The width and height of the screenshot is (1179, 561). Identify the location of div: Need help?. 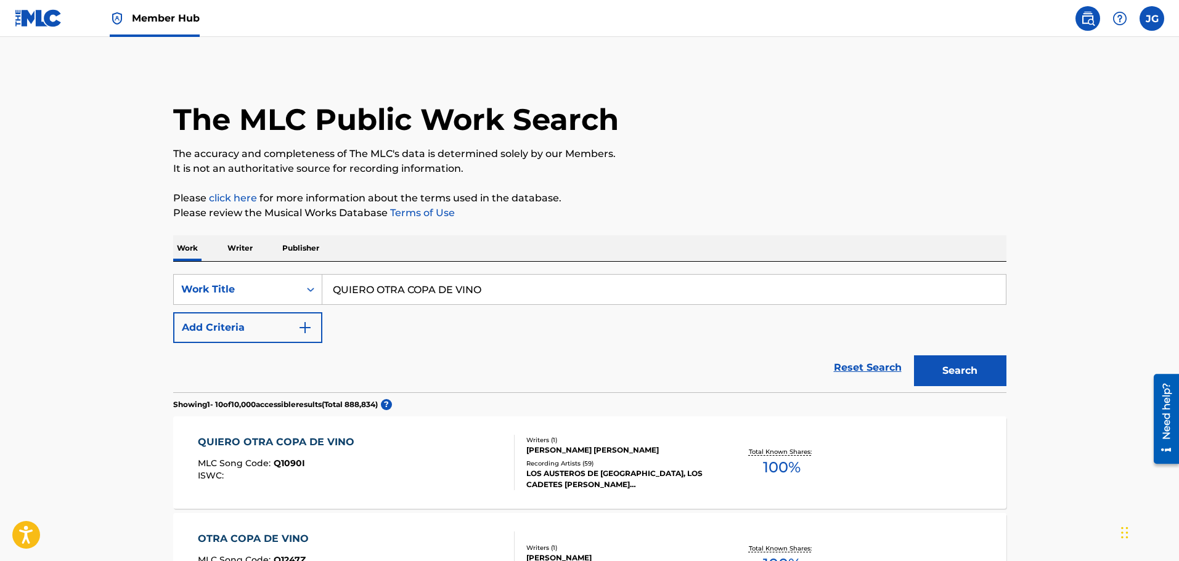
(22, 42).